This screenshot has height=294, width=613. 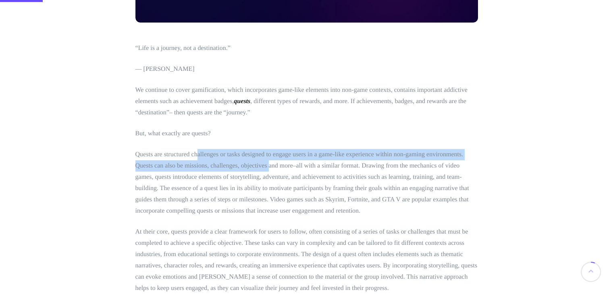 What do you see at coordinates (307, 102) in the screenshot?
I see `p: We continue to cover gamification, which incorporates game-like elements into non-game contexts, ...` at bounding box center [307, 102].